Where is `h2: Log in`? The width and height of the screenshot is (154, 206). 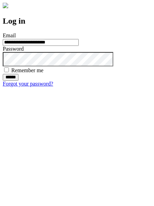
h2: Log in is located at coordinates (77, 21).